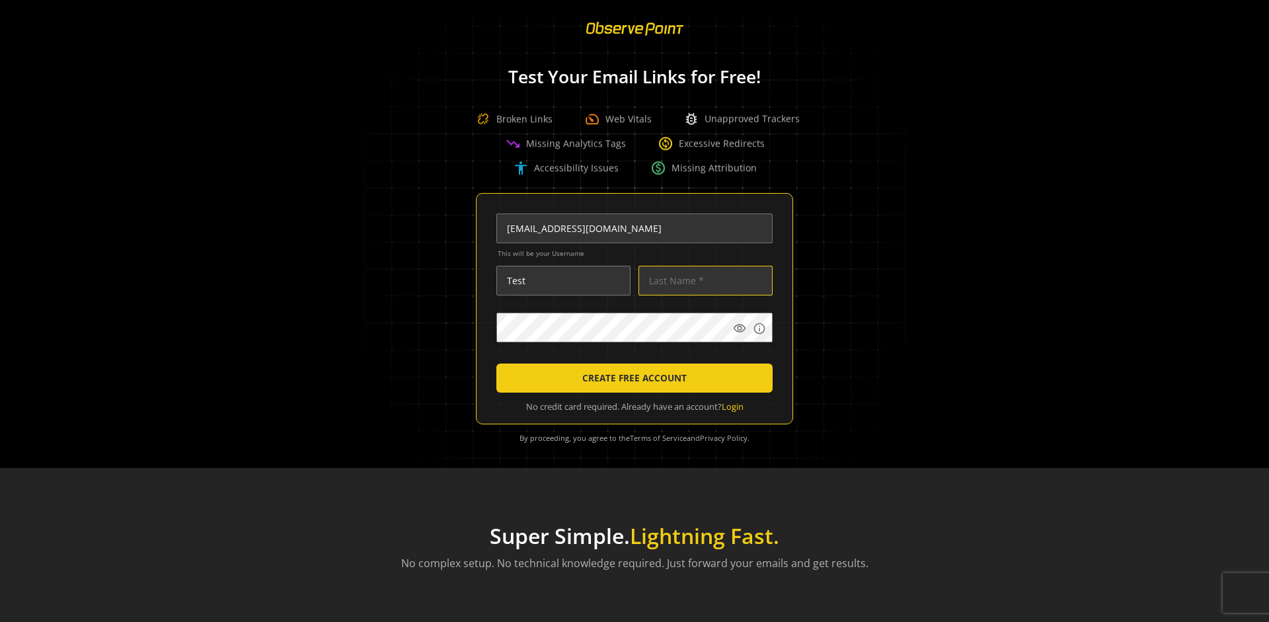 The image size is (1269, 622). I want to click on div: Broken Links, so click(511, 119).